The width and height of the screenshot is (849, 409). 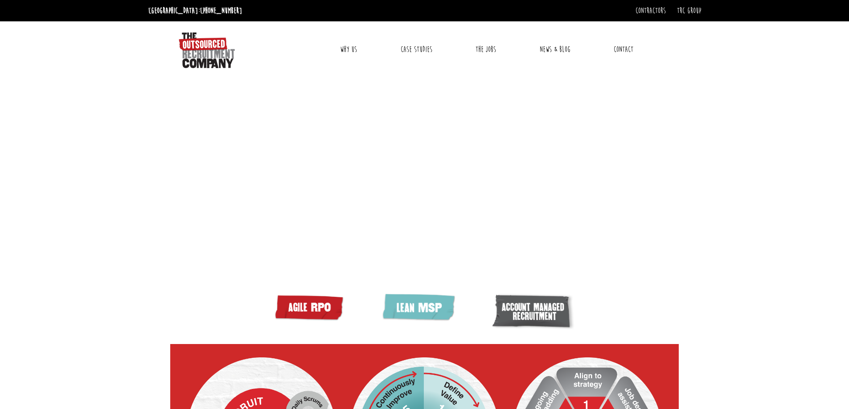 What do you see at coordinates (555, 49) in the screenshot?
I see `a: News & Blog` at bounding box center [555, 49].